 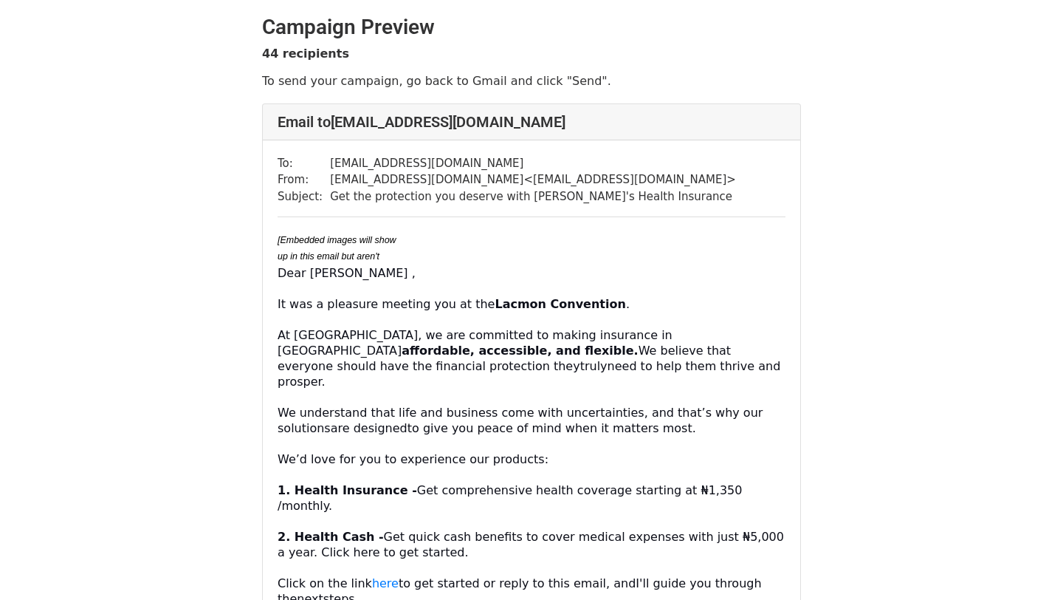 I want to click on span: Get comprehensive health coverage starting at ₦1,350 /monthly., so click(x=510, y=498).